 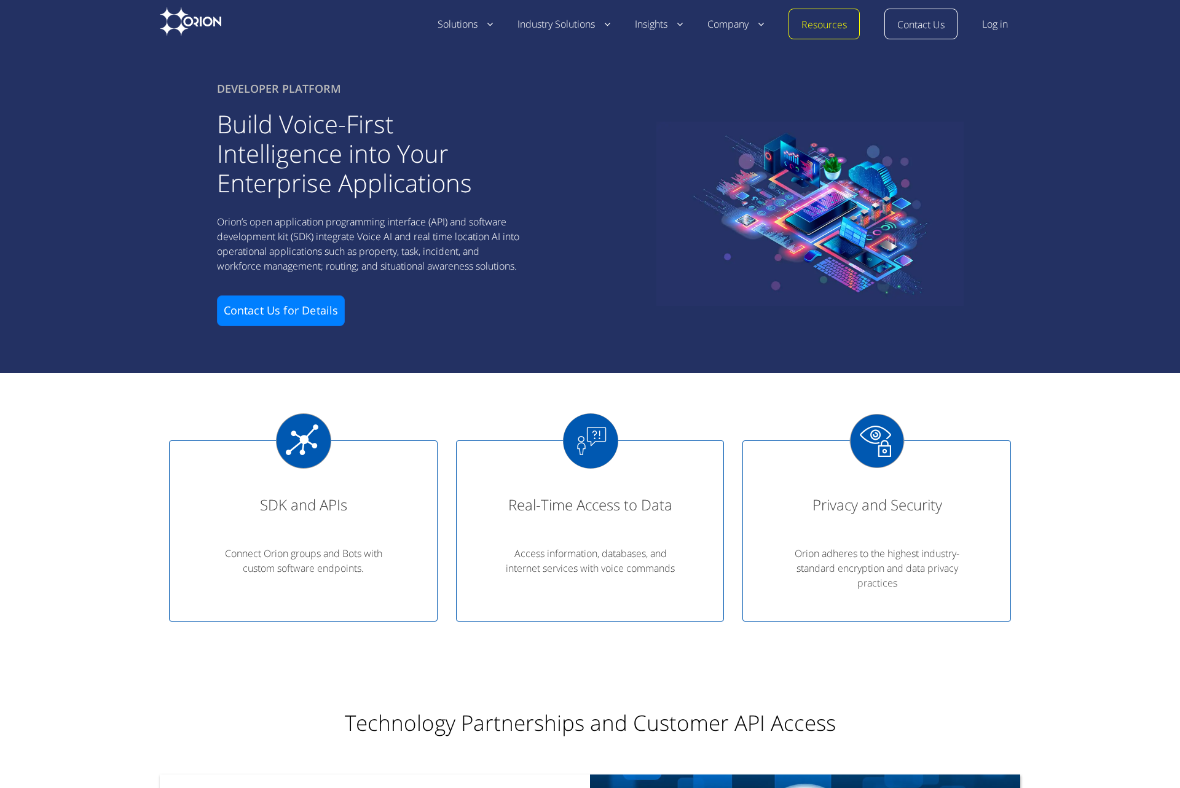 What do you see at coordinates (370, 88) in the screenshot?
I see `h6: DEVELOPER PLATFORM` at bounding box center [370, 88].